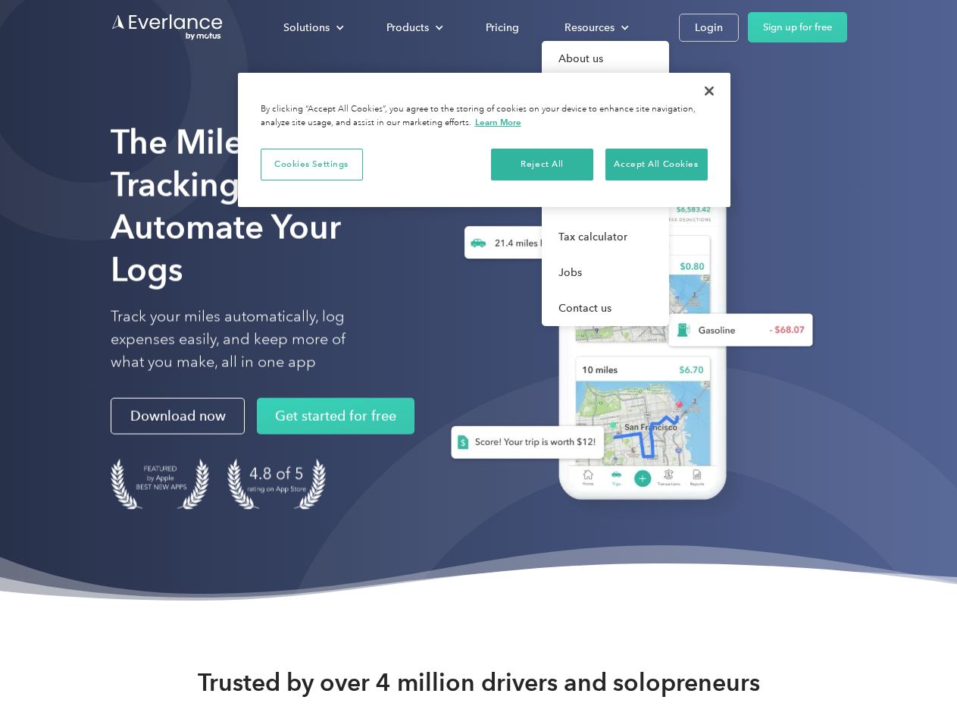 The width and height of the screenshot is (957, 728). What do you see at coordinates (709, 91) in the screenshot?
I see `button: Close` at bounding box center [709, 91].